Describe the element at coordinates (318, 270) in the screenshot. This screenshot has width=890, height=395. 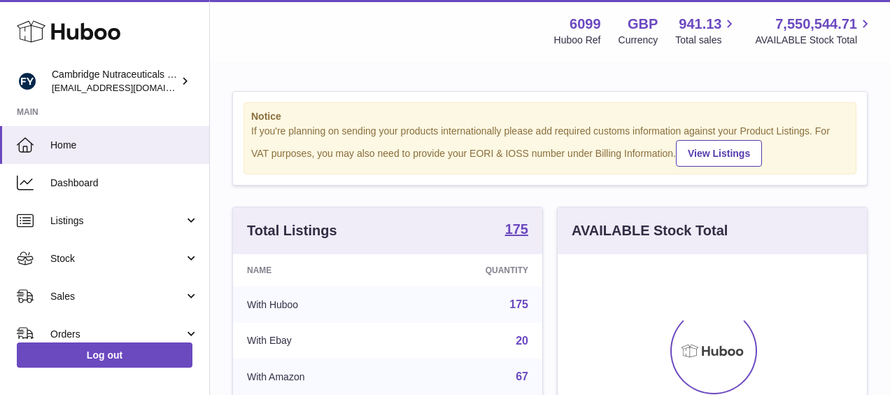
I see `th: Name` at that location.